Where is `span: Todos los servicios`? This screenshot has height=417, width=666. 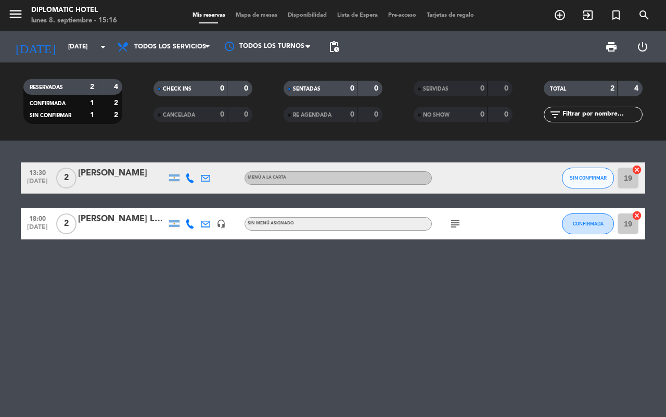
span: Todos los servicios is located at coordinates (170, 47).